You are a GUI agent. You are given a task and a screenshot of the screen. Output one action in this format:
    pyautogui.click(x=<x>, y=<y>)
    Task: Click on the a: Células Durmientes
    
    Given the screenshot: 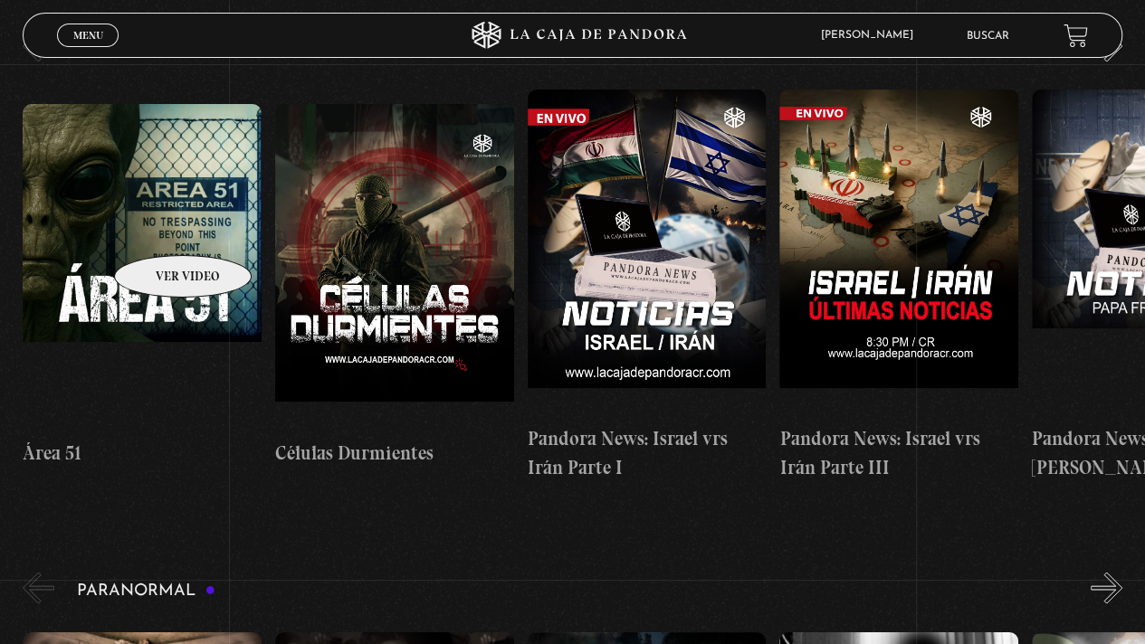 What is the action you would take?
    pyautogui.click(x=394, y=285)
    